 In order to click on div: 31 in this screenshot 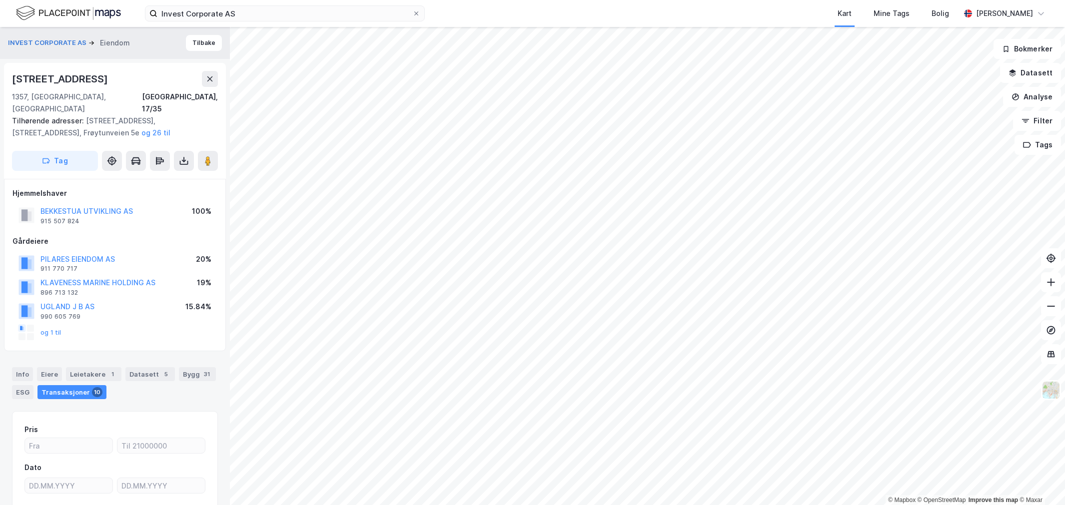, I will do `click(207, 374)`.